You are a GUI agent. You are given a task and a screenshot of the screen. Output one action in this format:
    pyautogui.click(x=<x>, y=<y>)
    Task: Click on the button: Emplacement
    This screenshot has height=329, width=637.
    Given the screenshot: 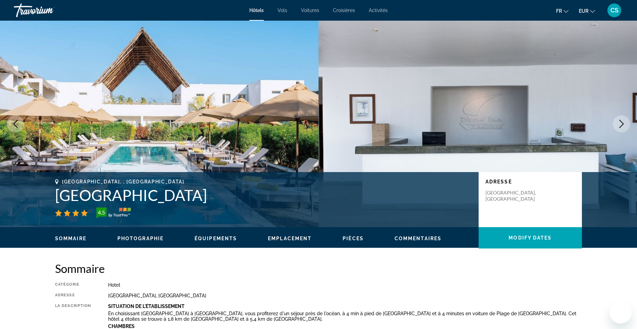 What is the action you would take?
    pyautogui.click(x=290, y=239)
    